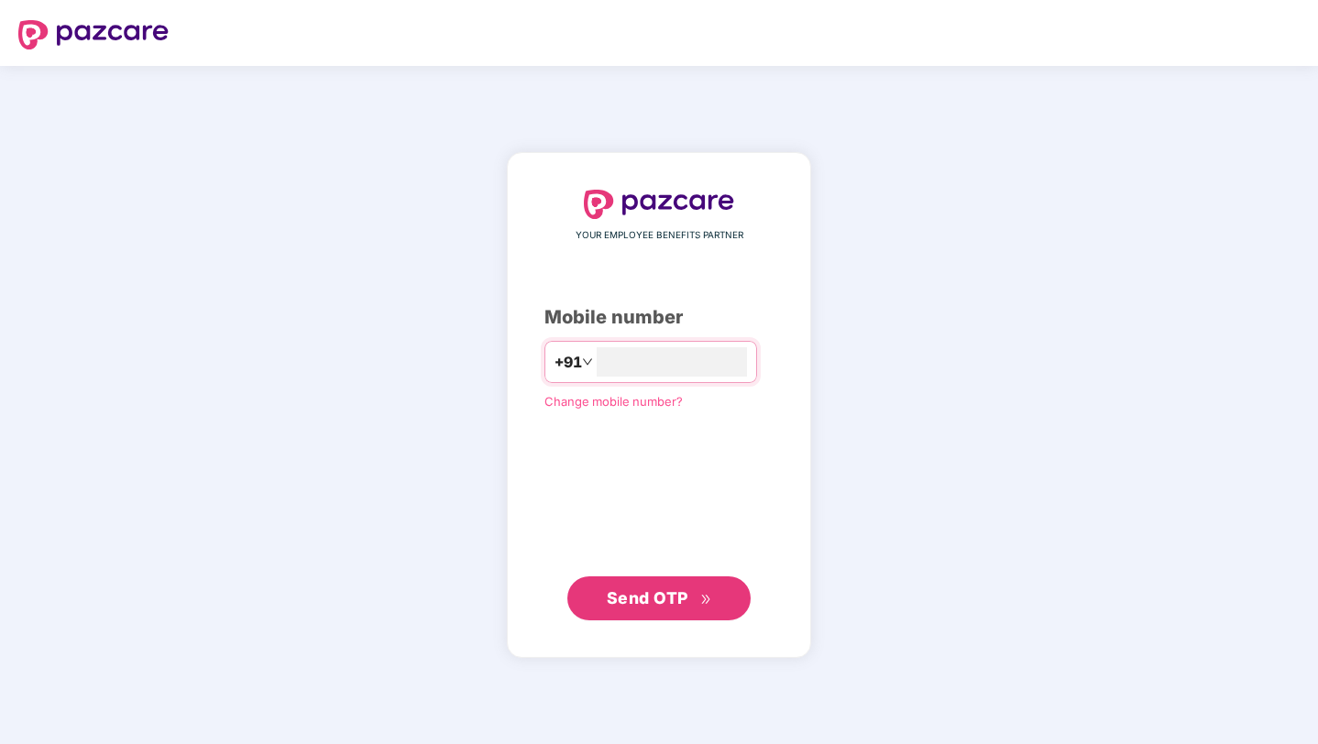 The width and height of the screenshot is (1318, 744). I want to click on span: YOUR EMPLOYEE BENEFITS PARTNER, so click(659, 236).